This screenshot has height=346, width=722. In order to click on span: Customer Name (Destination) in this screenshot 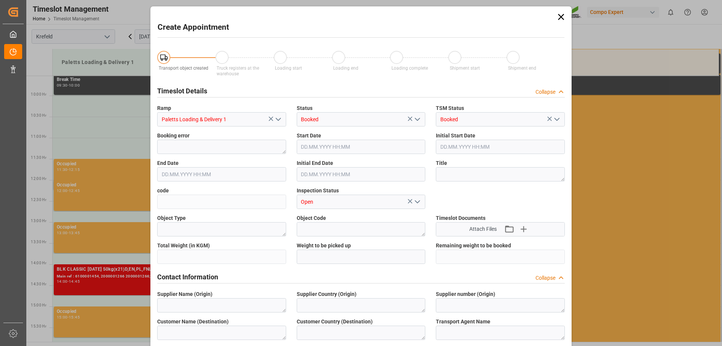, I will do `click(193, 321)`.